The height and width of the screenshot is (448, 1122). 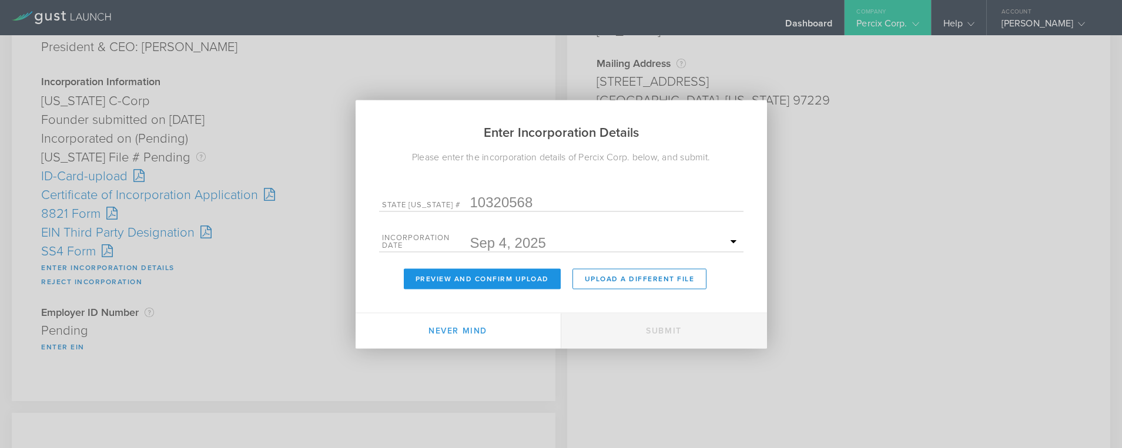 What do you see at coordinates (639, 279) in the screenshot?
I see `button: Upload a different File` at bounding box center [639, 279].